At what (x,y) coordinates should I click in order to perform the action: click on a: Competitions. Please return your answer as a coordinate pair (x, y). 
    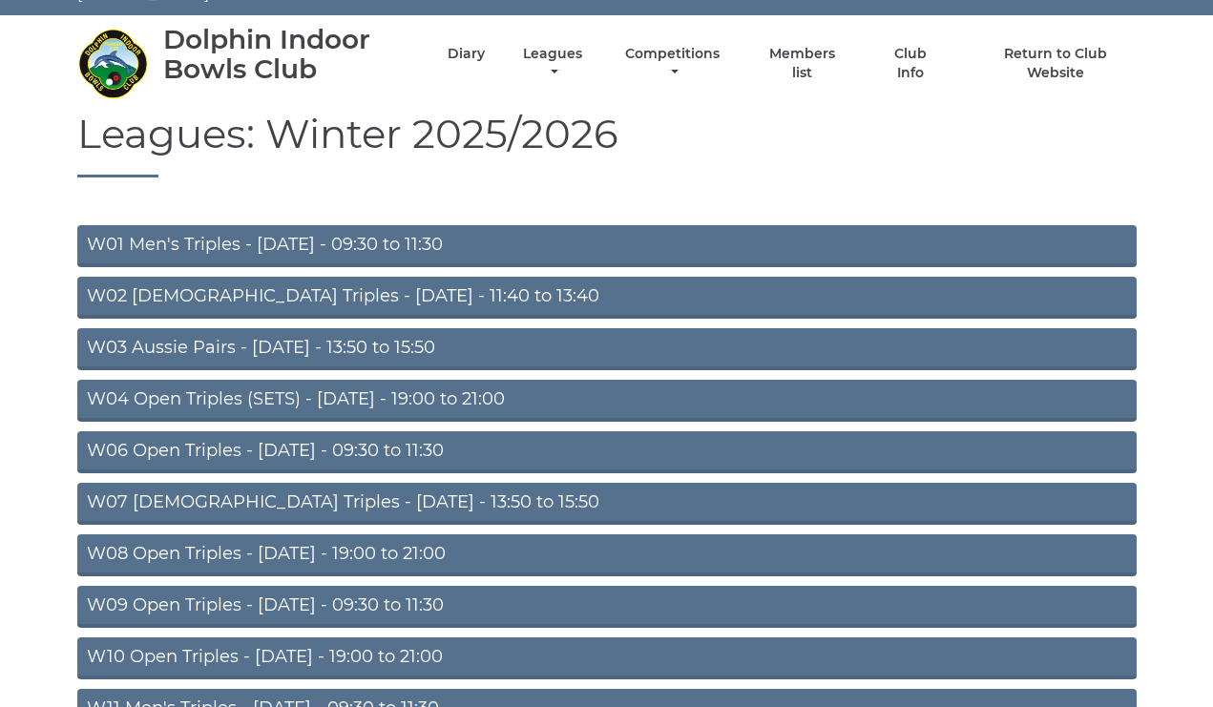
    Looking at the image, I should click on (673, 63).